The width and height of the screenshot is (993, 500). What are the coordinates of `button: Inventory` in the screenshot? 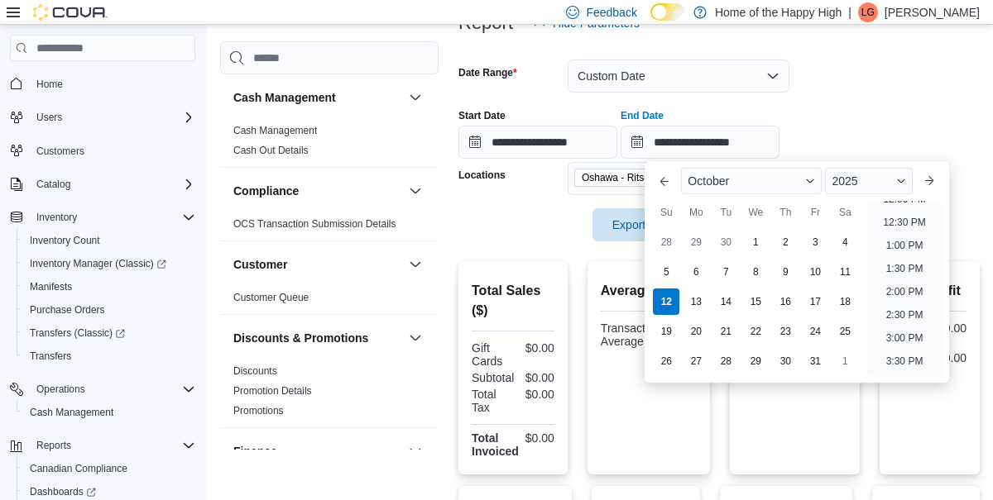 It's located at (56, 218).